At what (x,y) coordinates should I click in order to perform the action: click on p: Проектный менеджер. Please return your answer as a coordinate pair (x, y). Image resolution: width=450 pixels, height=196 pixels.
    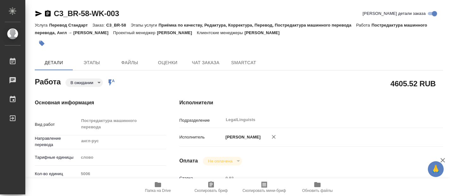
    Looking at the image, I should click on (135, 33).